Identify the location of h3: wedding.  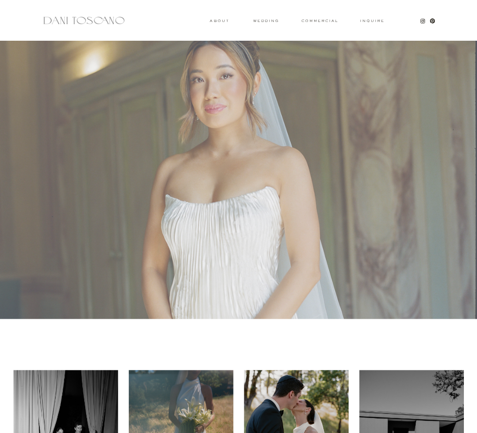
(266, 21).